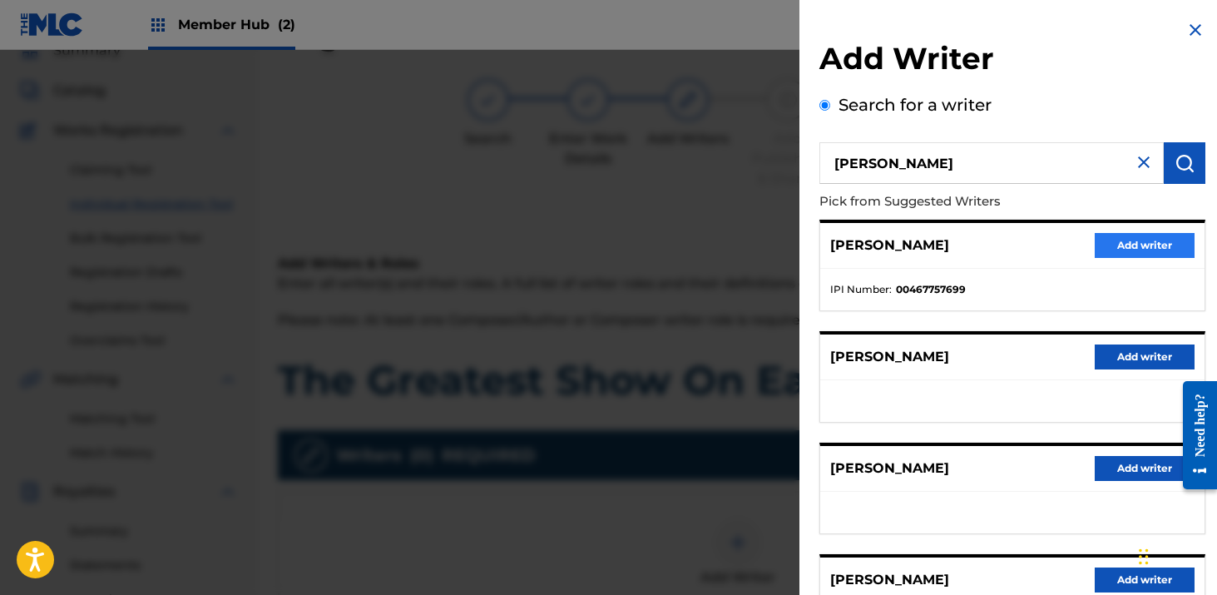  Describe the element at coordinates (236, 24) in the screenshot. I see `span: Member Hub` at that location.